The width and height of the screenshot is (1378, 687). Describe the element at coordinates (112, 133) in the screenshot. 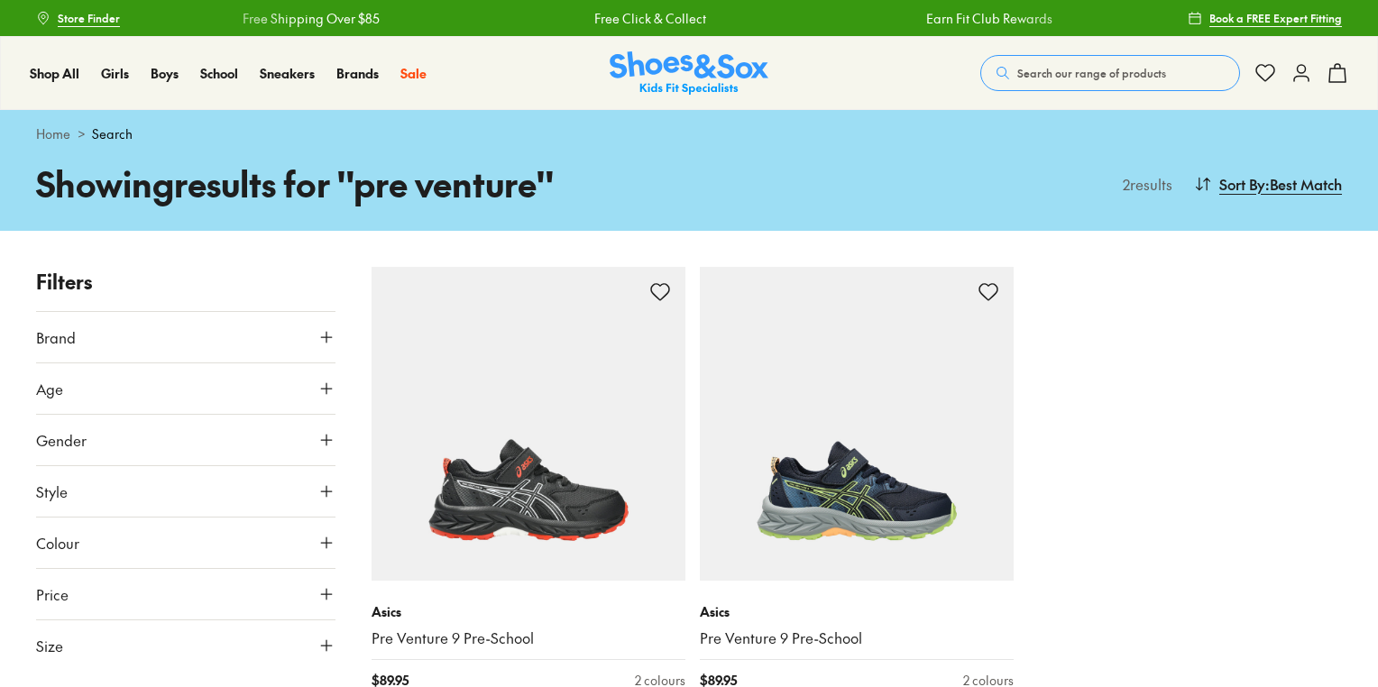

I see `span: Search` at that location.